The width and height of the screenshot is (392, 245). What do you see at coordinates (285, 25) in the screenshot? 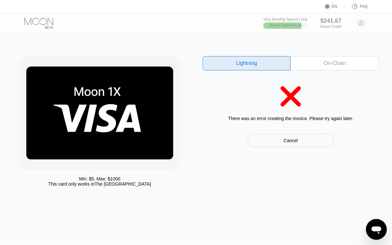
I see `div: $3,455.30 / $4,000.00` at bounding box center [285, 25].